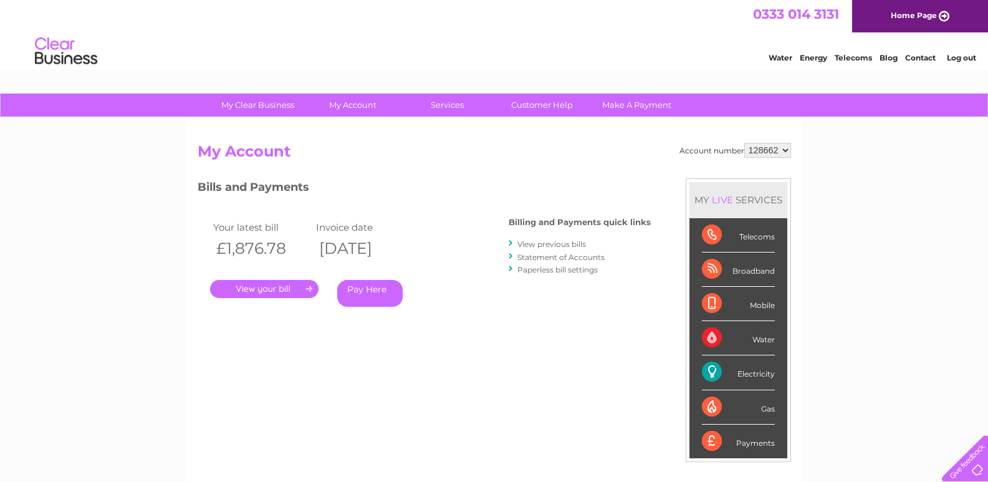 Image resolution: width=988 pixels, height=482 pixels. I want to click on div: Water, so click(738, 338).